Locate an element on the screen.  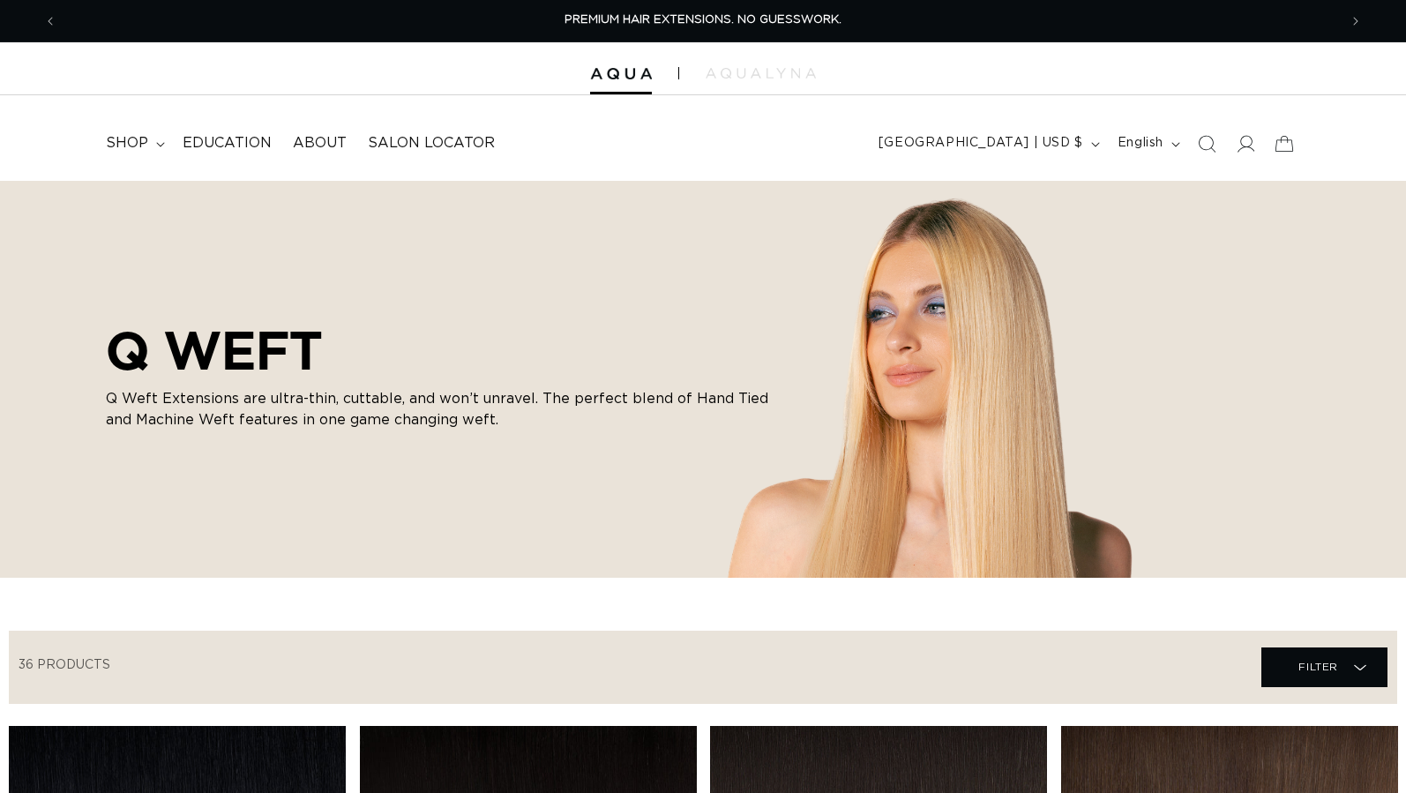
summary: shop is located at coordinates (133, 143).